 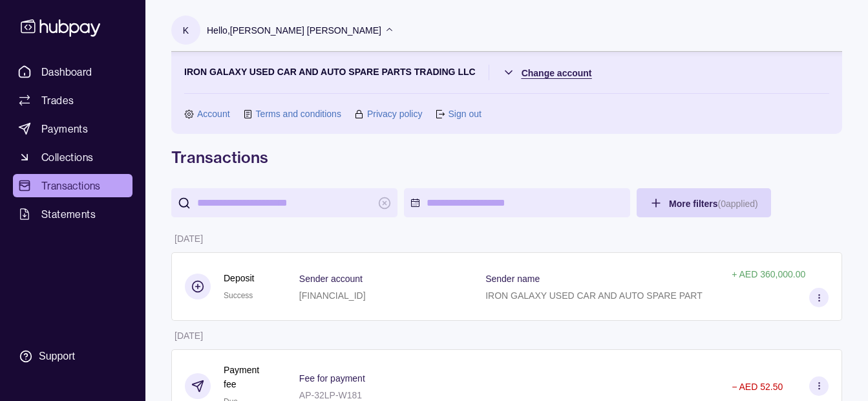 What do you see at coordinates (738, 204) in the screenshot?
I see `p: ( 0 applied)` at bounding box center [738, 204].